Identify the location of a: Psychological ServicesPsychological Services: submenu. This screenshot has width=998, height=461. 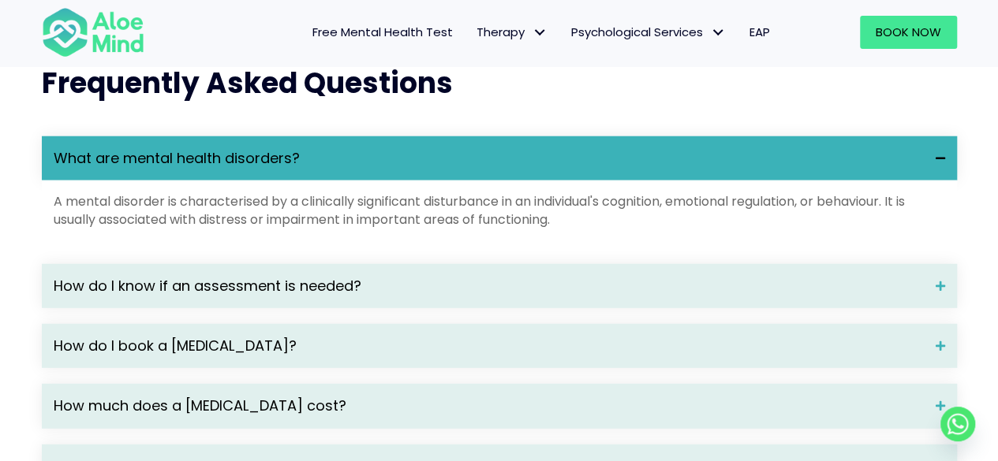
(648, 32).